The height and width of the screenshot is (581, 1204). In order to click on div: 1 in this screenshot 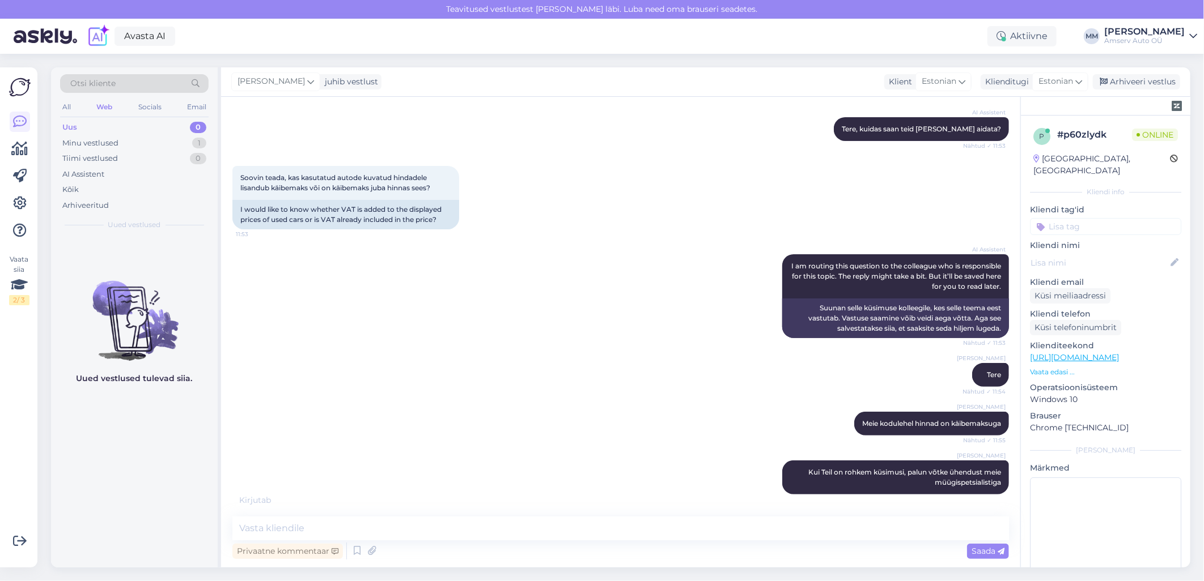, I will do `click(199, 143)`.